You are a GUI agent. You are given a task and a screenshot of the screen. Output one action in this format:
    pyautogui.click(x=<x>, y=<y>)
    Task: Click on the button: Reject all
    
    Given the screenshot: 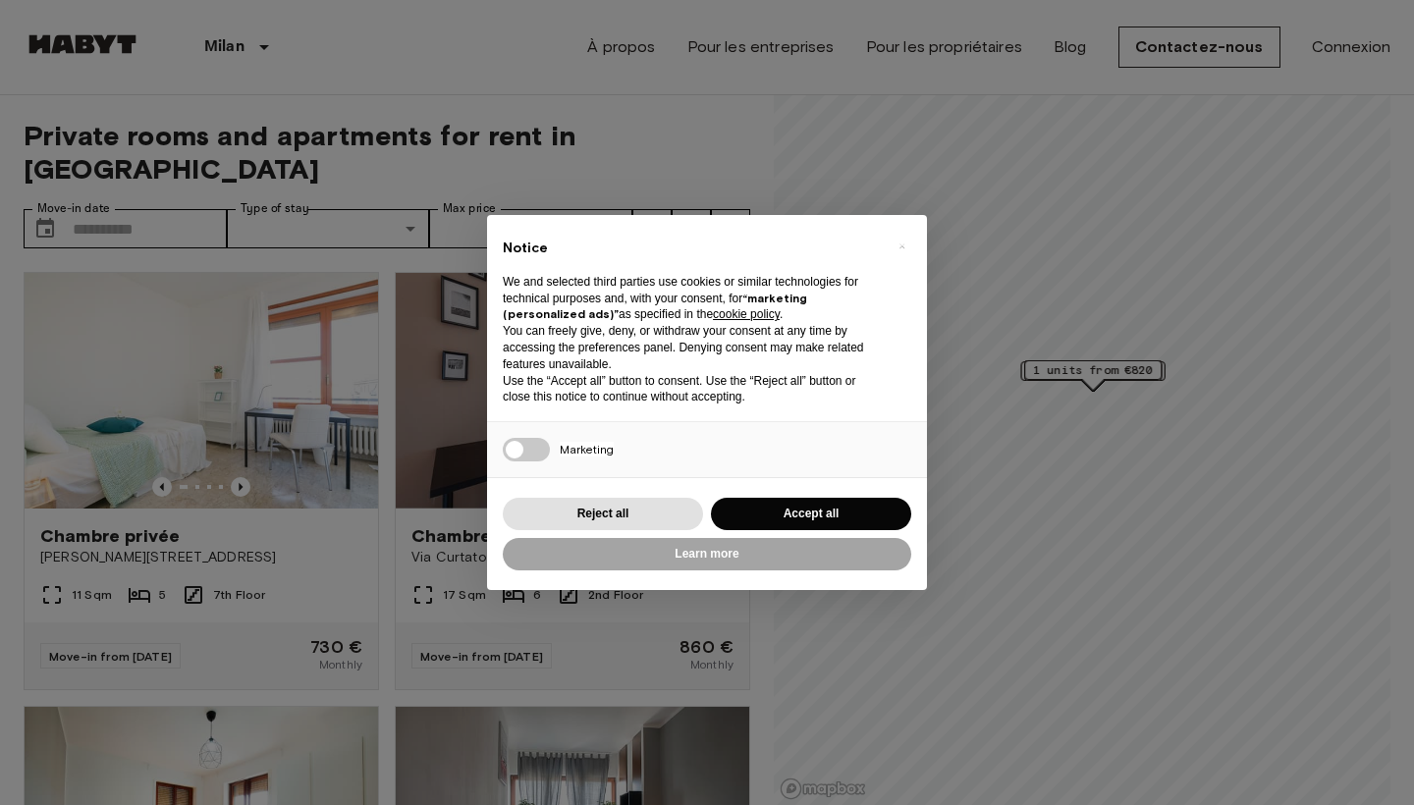 What is the action you would take?
    pyautogui.click(x=603, y=514)
    